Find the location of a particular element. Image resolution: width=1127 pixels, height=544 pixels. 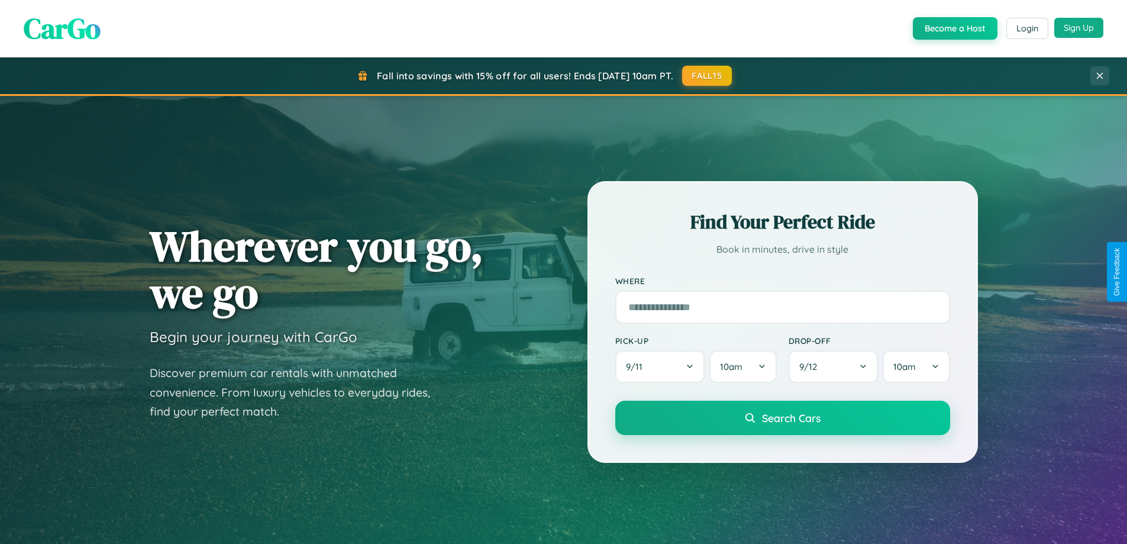

span: CarGo is located at coordinates (62, 28).